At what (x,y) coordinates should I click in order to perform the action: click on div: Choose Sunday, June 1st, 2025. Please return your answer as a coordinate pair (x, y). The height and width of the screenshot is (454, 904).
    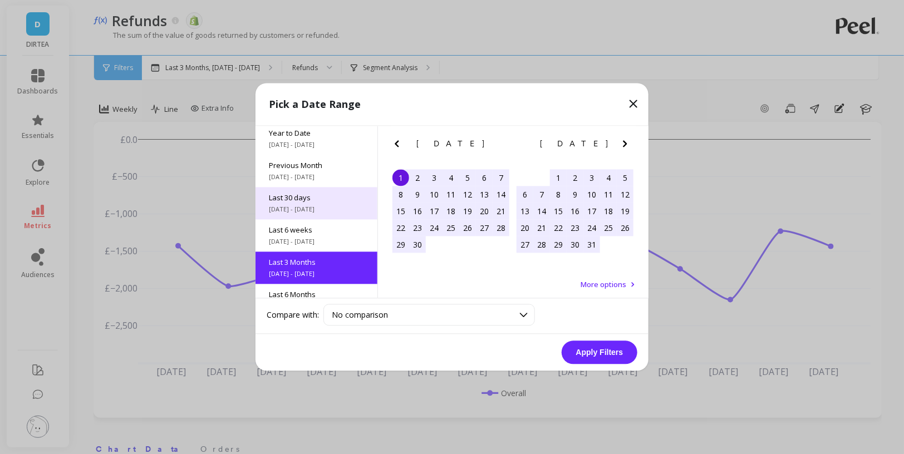
    Looking at the image, I should click on (401, 178).